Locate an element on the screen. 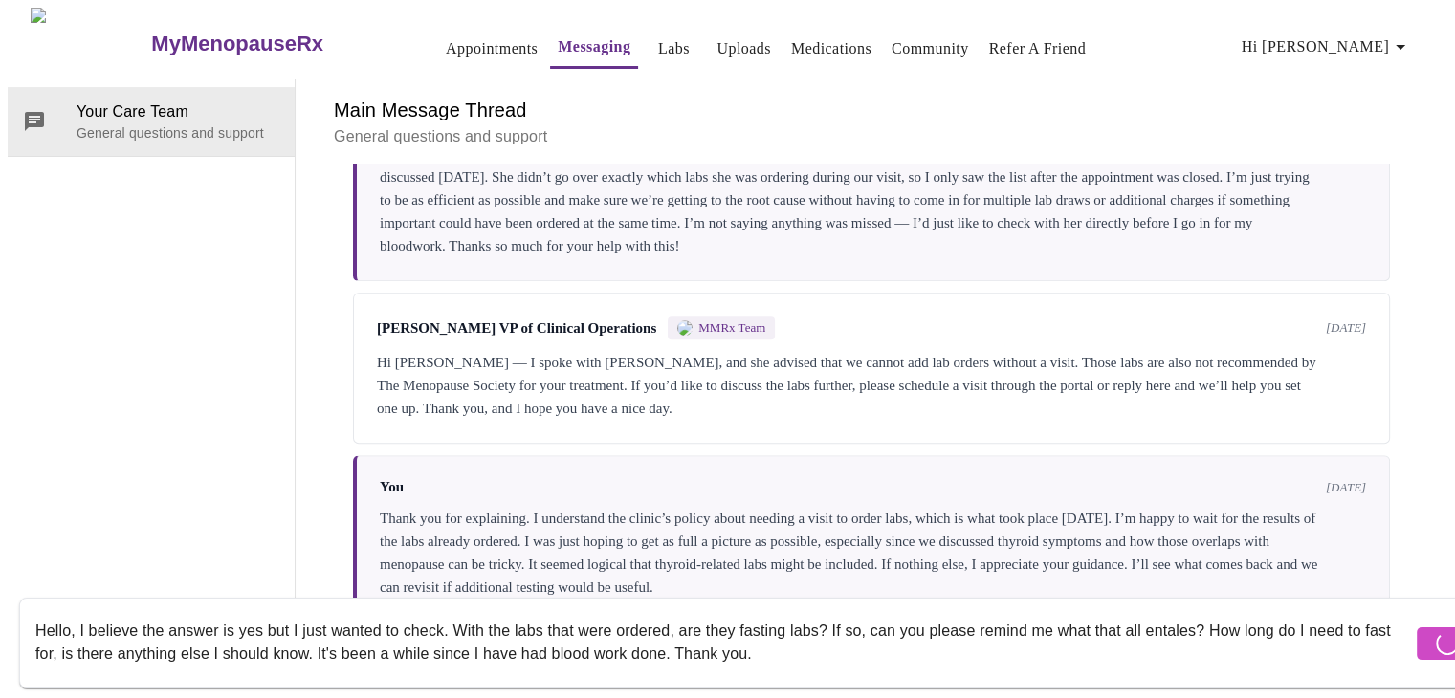 This screenshot has height=698, width=1455. a: Medications is located at coordinates (831, 49).